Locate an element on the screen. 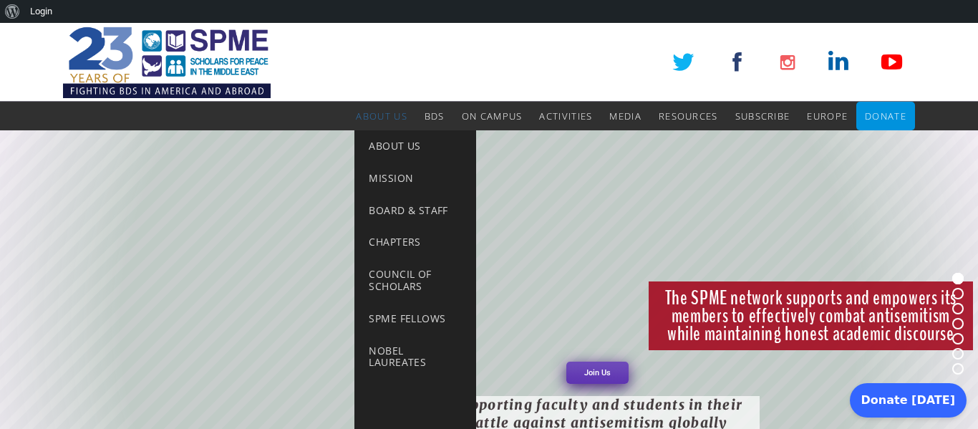 The width and height of the screenshot is (978, 429). a: Subscribe is located at coordinates (763, 116).